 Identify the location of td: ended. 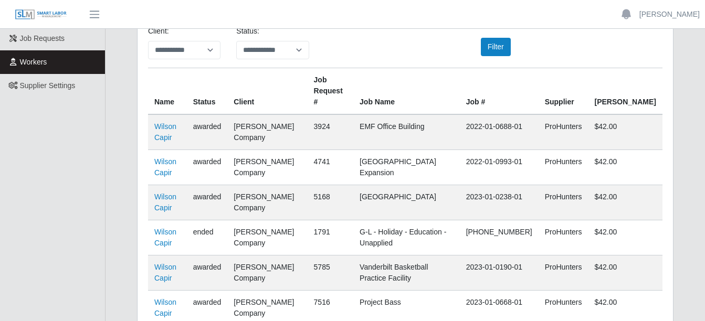
(207, 238).